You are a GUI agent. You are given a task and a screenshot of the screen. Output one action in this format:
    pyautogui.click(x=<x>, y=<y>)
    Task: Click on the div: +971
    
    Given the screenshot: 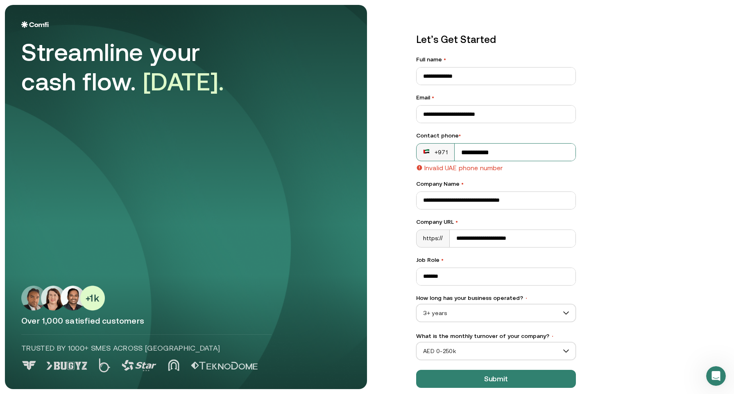 What is the action you would take?
    pyautogui.click(x=435, y=152)
    